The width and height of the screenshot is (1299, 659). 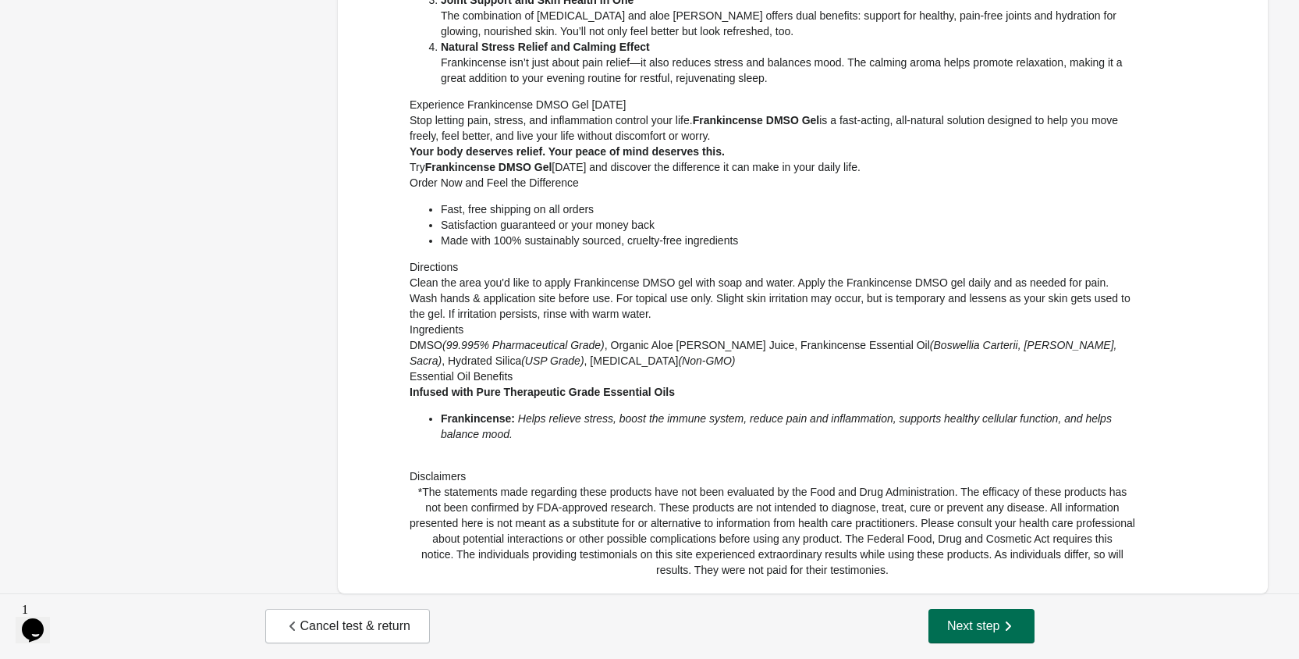 I want to click on em: (Non-GMO), so click(x=706, y=360).